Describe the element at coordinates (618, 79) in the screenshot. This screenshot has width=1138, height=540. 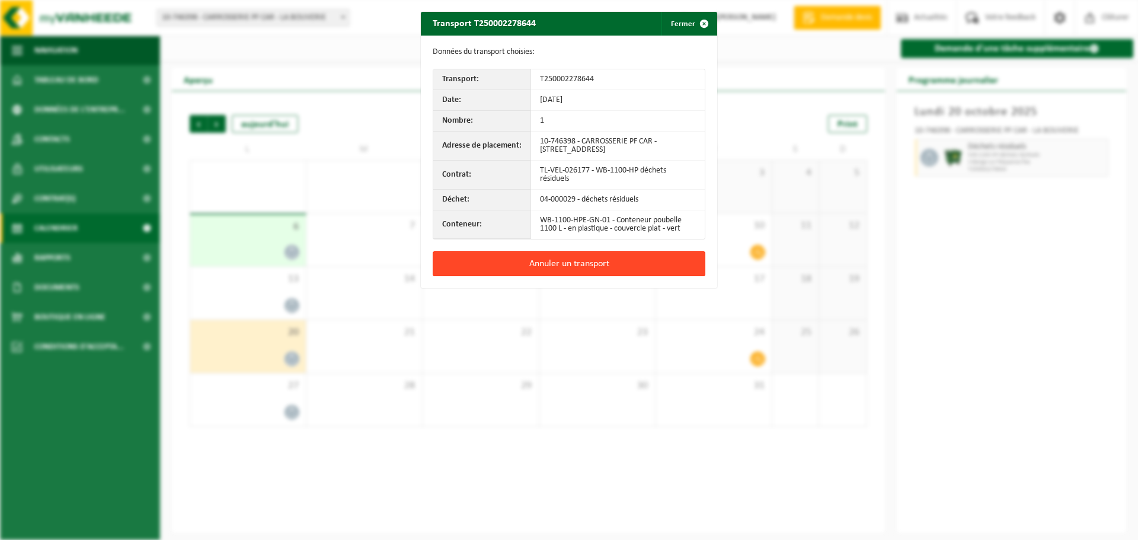
I see `td: T250002278644` at that location.